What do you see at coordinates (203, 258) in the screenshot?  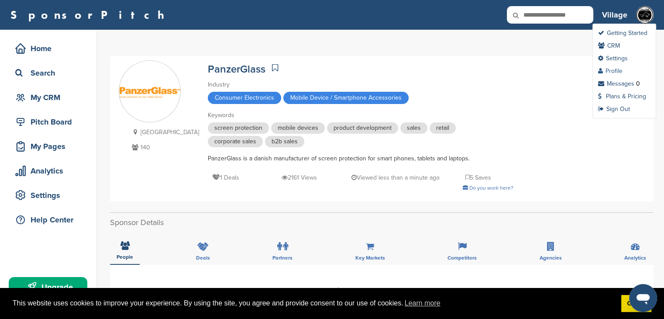 I see `span: Deals` at bounding box center [203, 258].